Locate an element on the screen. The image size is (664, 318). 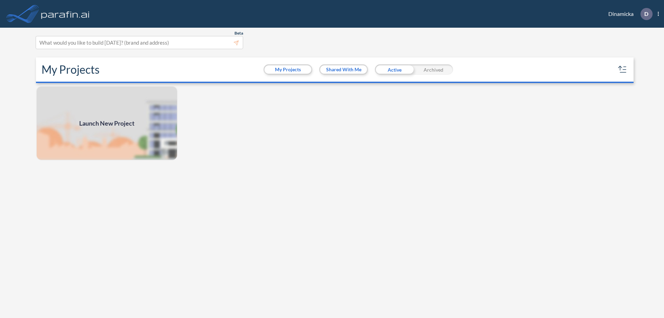
h2: My Projects is located at coordinates (71, 69).